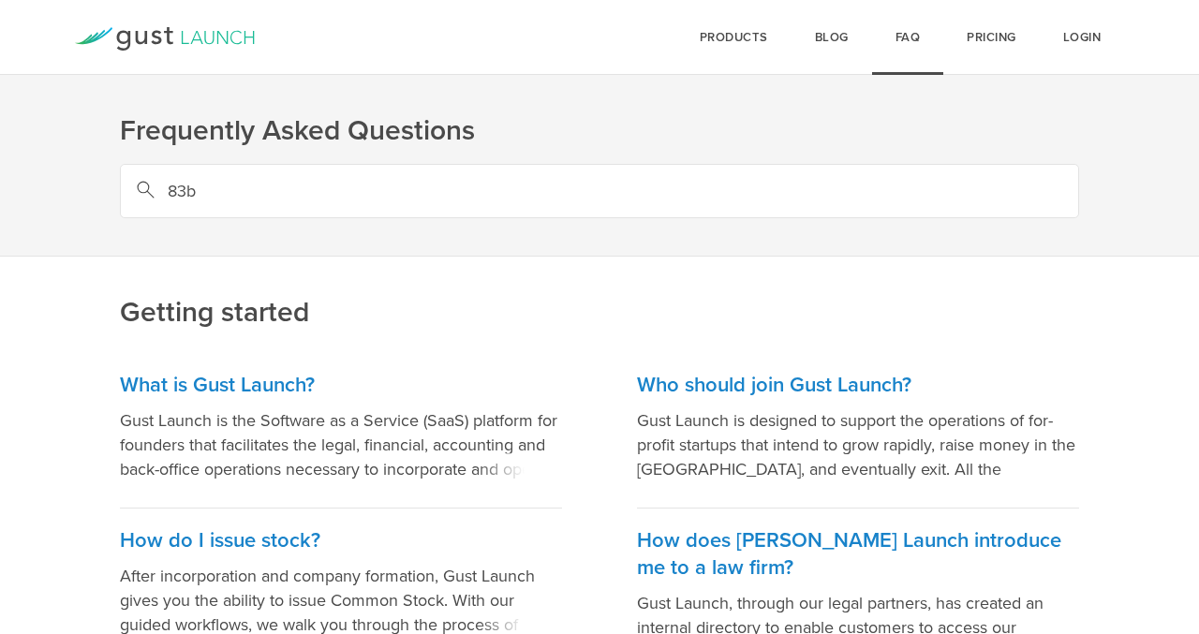 The height and width of the screenshot is (634, 1199). Describe the element at coordinates (599, 131) in the screenshot. I see `h1: Frequently Asked Questions` at that location.